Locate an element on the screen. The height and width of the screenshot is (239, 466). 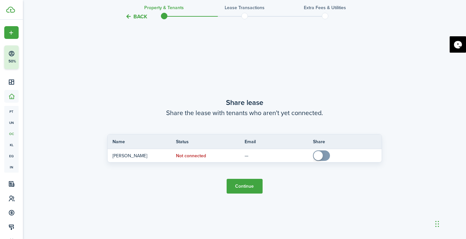
th: Email is located at coordinates (279, 142).